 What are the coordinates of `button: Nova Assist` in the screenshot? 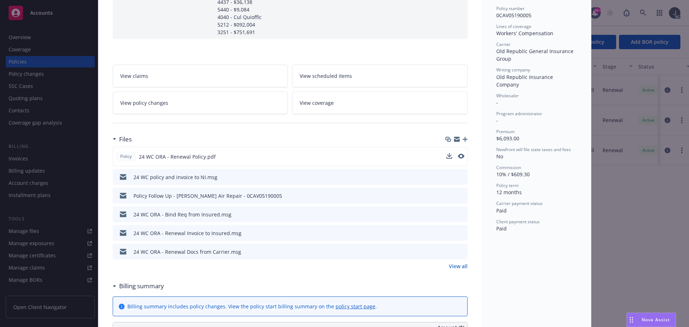 It's located at (651, 320).